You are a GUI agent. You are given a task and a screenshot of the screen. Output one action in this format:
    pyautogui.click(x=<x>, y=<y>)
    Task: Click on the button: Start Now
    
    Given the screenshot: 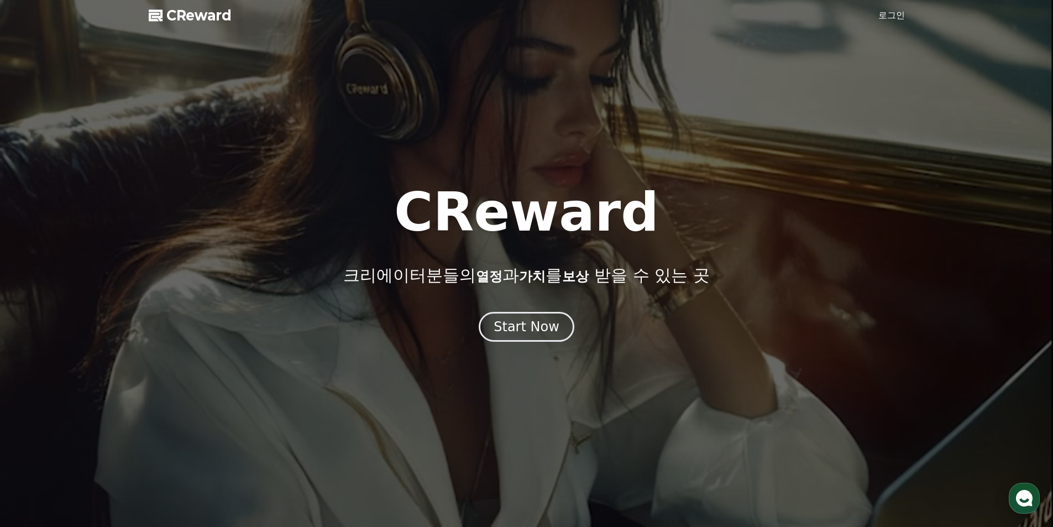 What is the action you would take?
    pyautogui.click(x=526, y=327)
    